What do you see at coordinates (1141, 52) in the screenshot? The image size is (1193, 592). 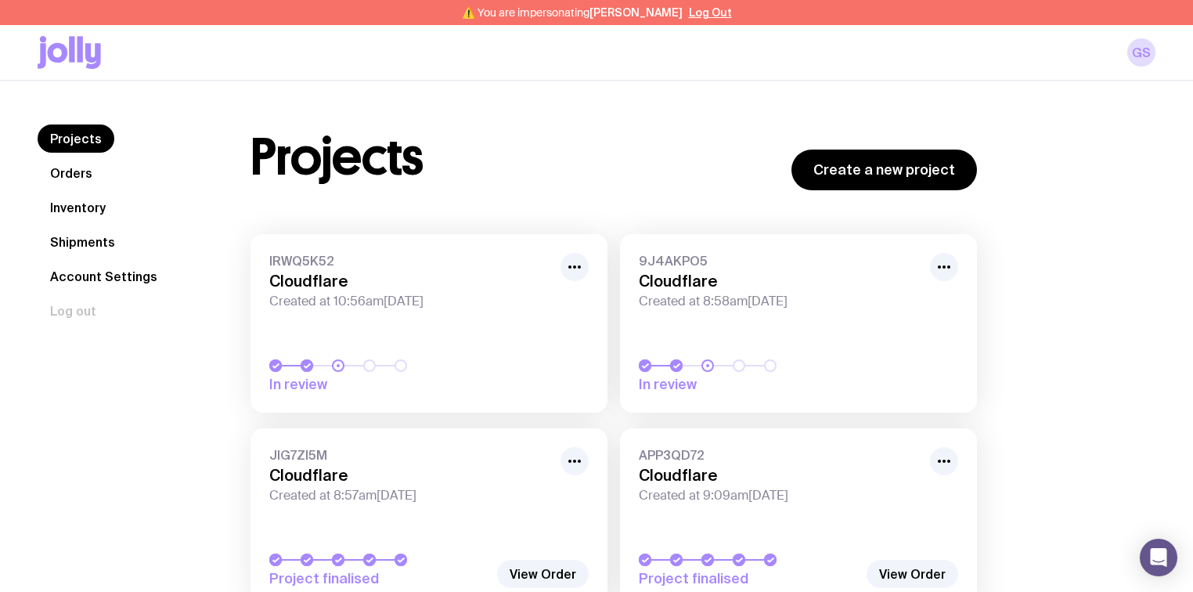 I see `a: GS` at bounding box center [1141, 52].